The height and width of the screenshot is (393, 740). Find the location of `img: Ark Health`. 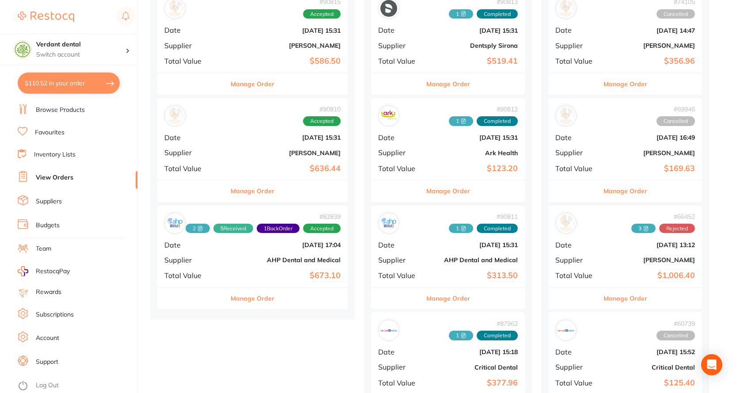

img: Ark Health is located at coordinates (389, 116).